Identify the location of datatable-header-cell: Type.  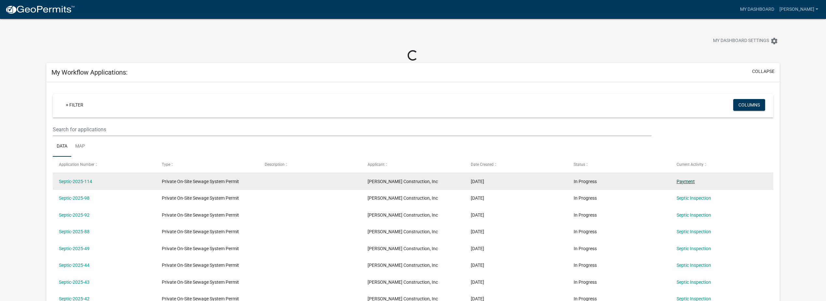
(207, 164).